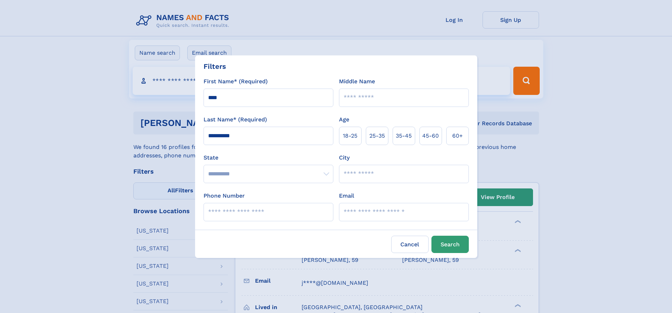  I want to click on label: Last Name* (Required), so click(235, 120).